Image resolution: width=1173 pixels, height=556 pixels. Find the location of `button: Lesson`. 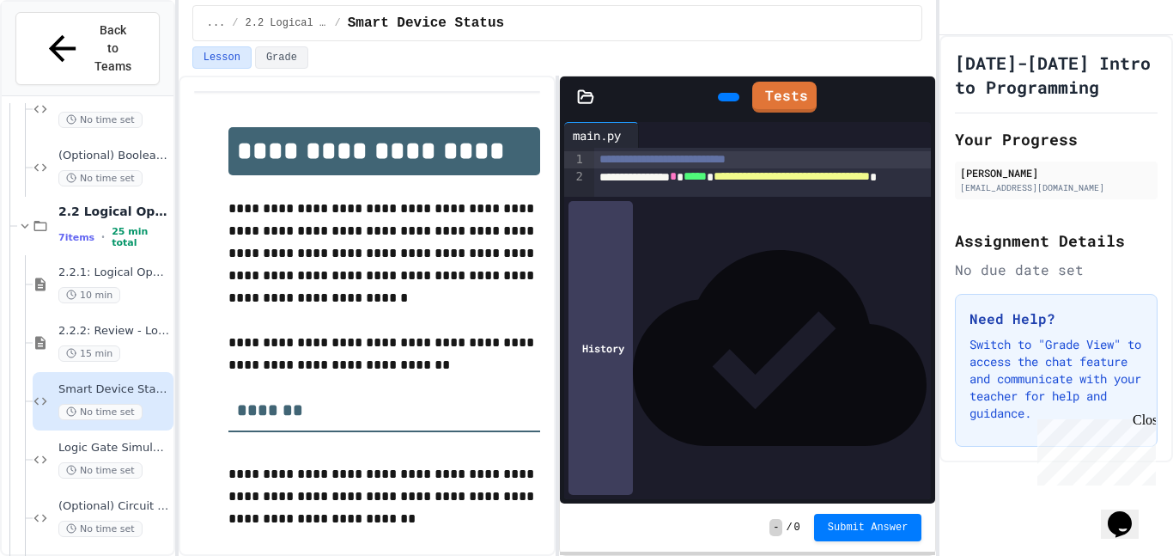

button: Lesson is located at coordinates (222, 58).